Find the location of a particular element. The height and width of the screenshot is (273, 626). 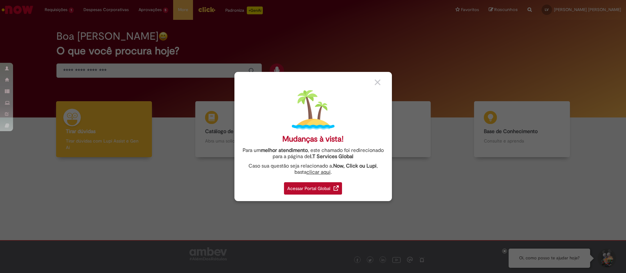

img: island.png is located at coordinates (313, 110).